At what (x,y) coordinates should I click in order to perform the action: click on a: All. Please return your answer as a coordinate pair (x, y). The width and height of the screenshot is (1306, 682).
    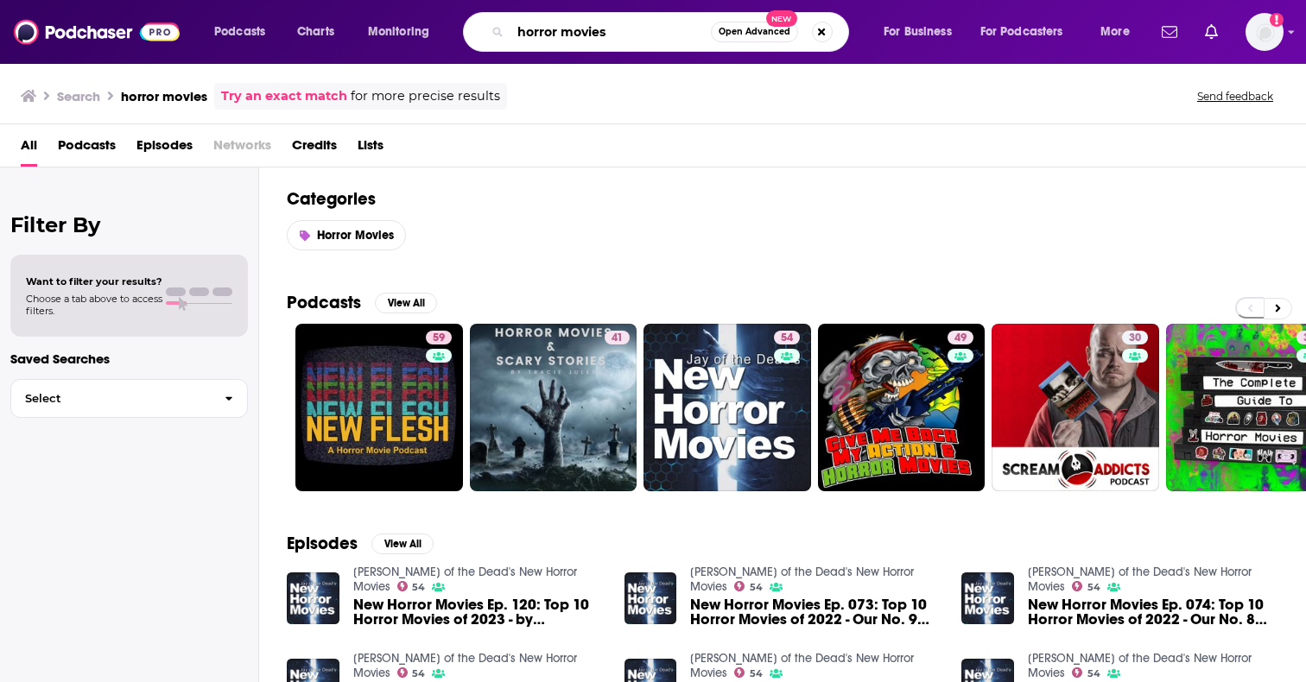
    Looking at the image, I should click on (28, 149).